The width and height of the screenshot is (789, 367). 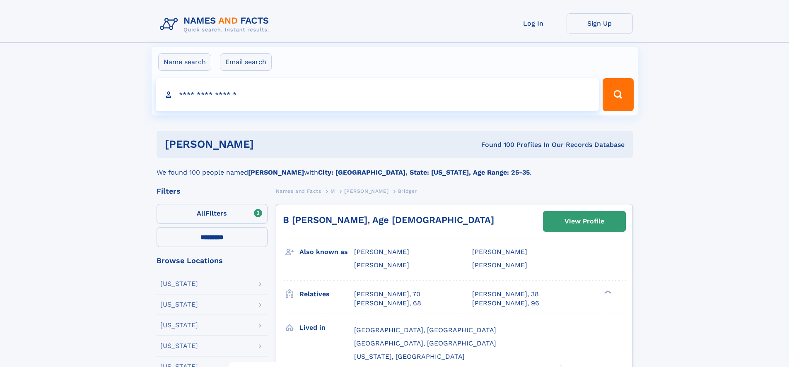 What do you see at coordinates (584, 222) in the screenshot?
I see `a: View Profile` at bounding box center [584, 222].